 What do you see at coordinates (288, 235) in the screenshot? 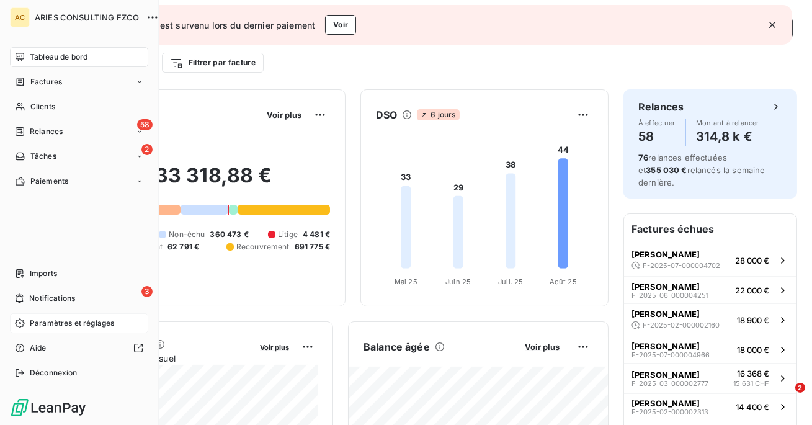
I see `span: Litige` at bounding box center [288, 235].